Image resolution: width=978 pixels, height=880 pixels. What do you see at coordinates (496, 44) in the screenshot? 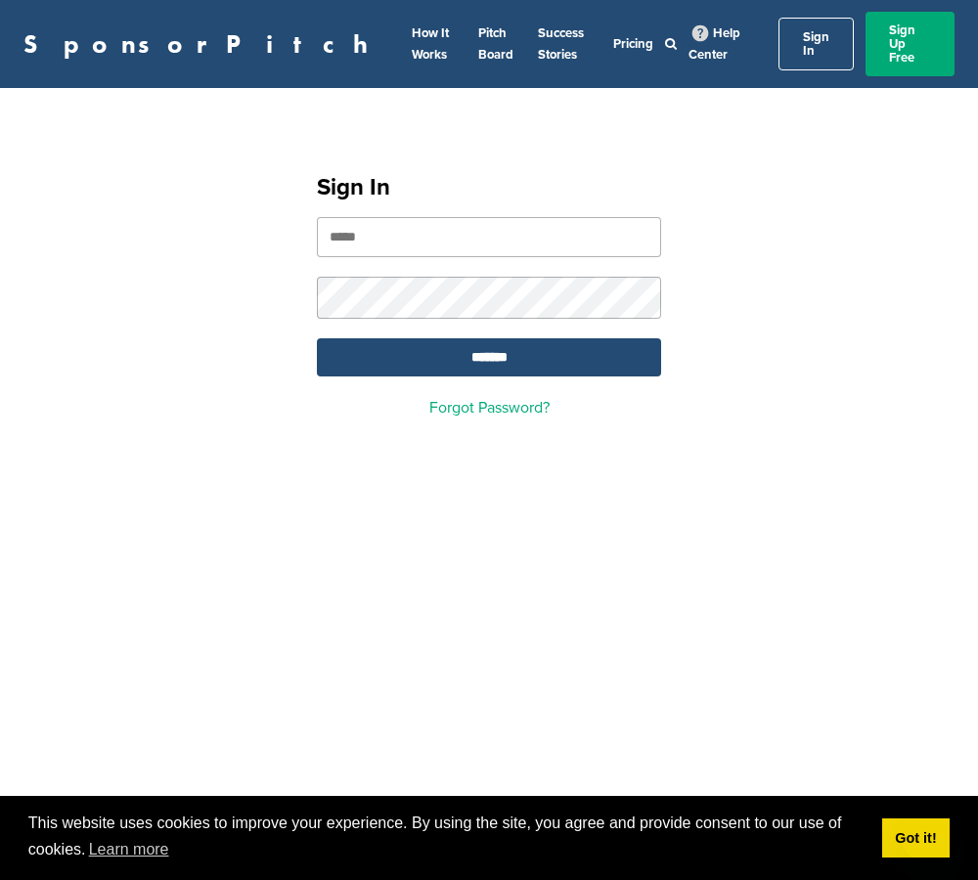
I see `a: Pitch Board` at bounding box center [496, 44].